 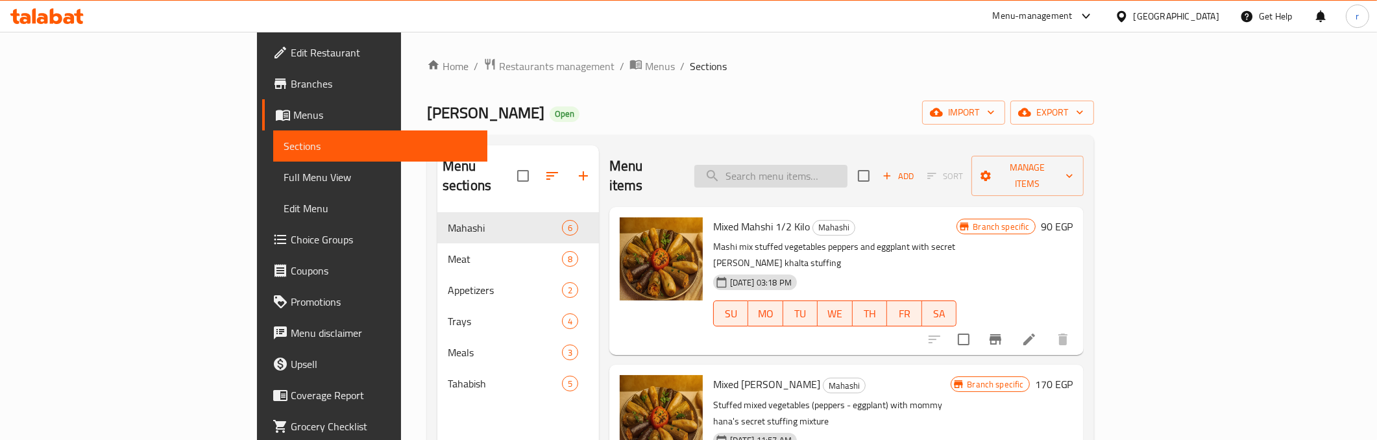 I want to click on span: Sort sections, so click(x=552, y=176).